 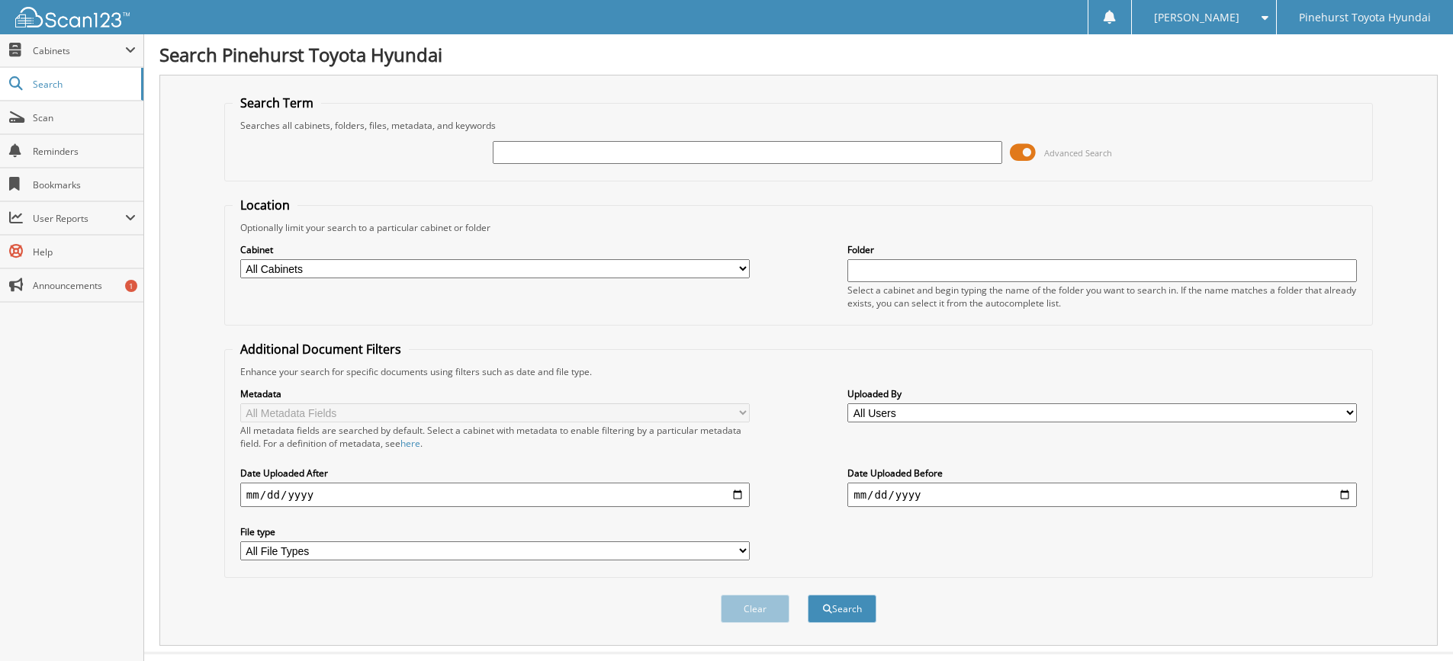 I want to click on label: Folder, so click(x=1102, y=249).